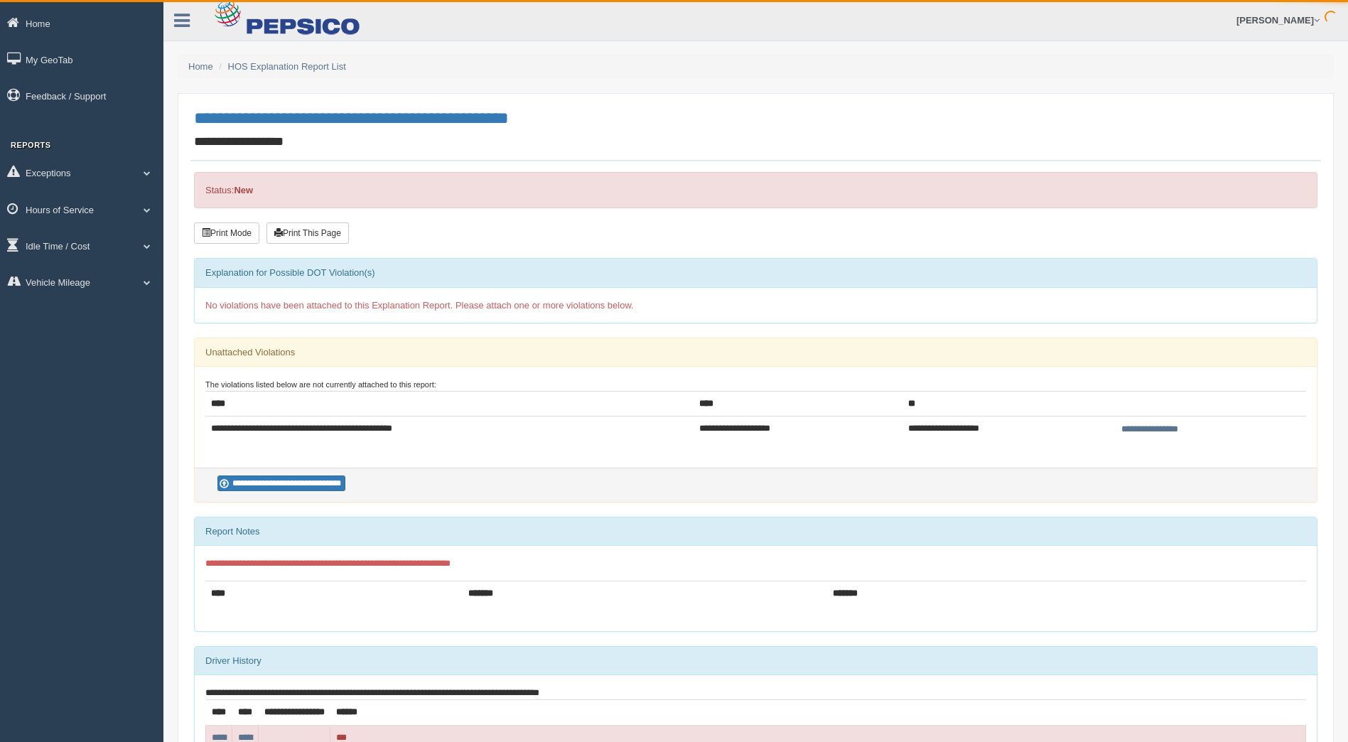  Describe the element at coordinates (755, 353) in the screenshot. I see `div: Unattached Violations` at that location.